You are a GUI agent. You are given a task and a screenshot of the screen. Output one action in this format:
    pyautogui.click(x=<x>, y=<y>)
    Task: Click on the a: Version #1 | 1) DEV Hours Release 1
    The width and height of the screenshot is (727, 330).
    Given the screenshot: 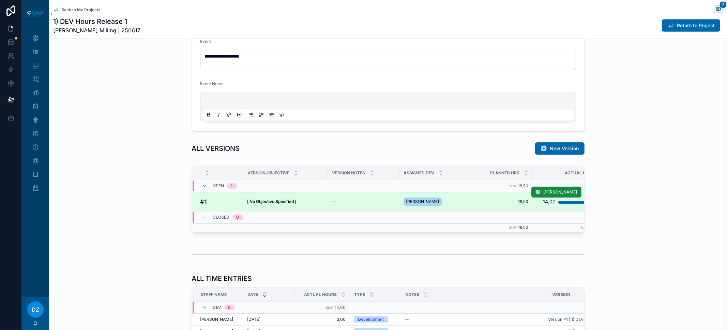 What is the action you would take?
    pyautogui.click(x=575, y=320)
    